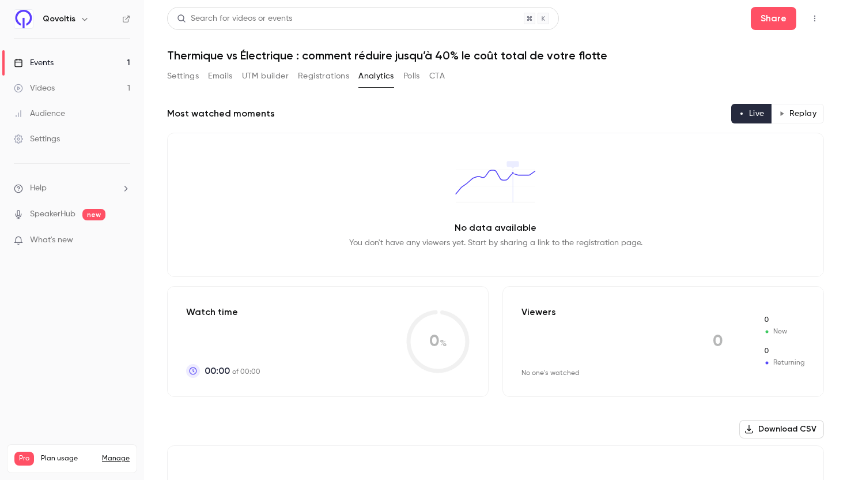 This screenshot has height=480, width=847. Describe the element at coordinates (782, 429) in the screenshot. I see `button: Download CSV` at that location.